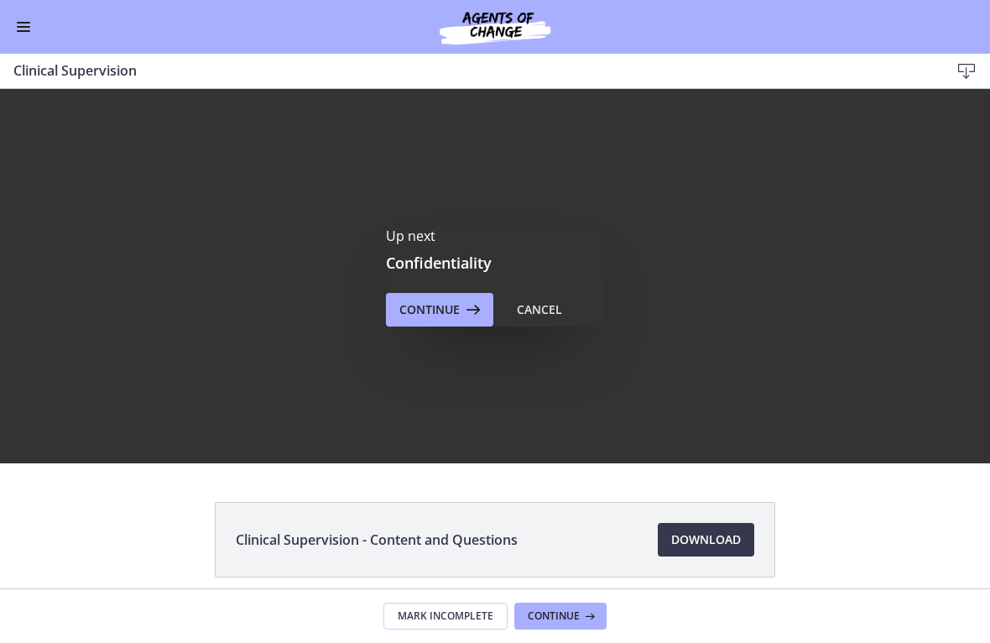 This screenshot has width=990, height=643. Describe the element at coordinates (468, 70) in the screenshot. I see `h3: Clinical Supervision` at that location.